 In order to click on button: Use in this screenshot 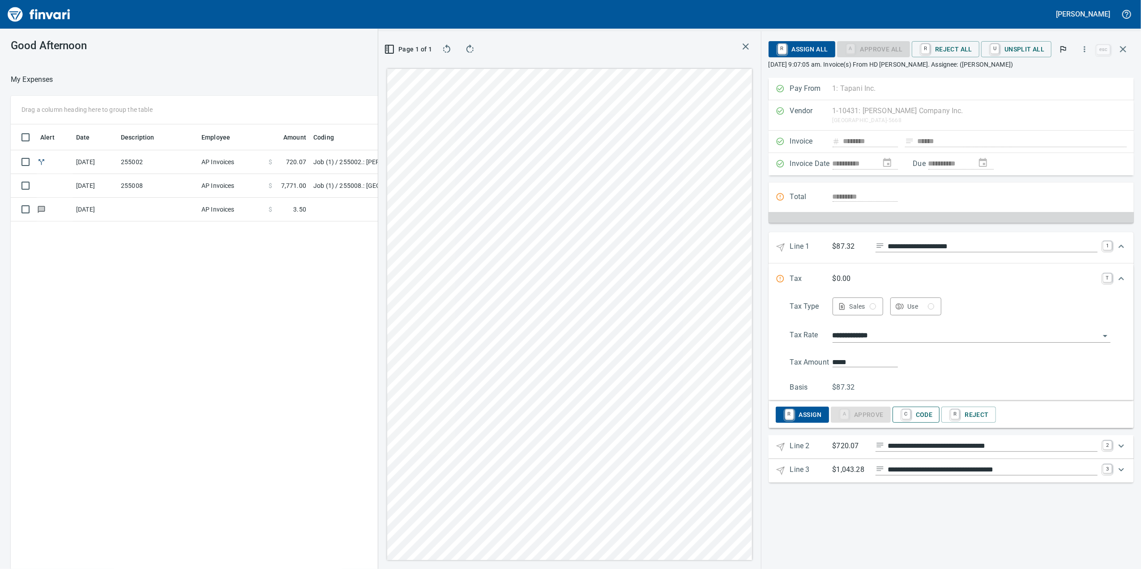, I will do `click(916, 307)`.